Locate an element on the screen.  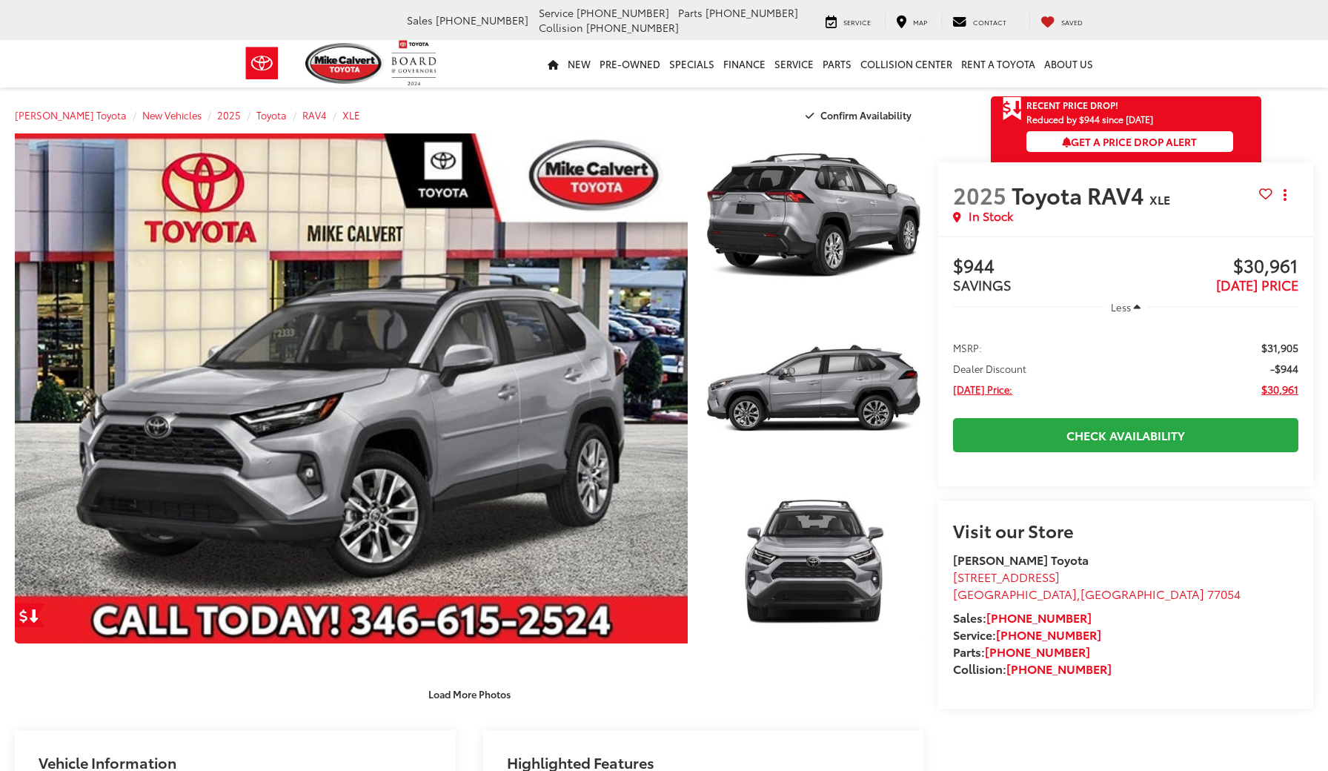
a: Expand Photo 3 is located at coordinates (814, 561).